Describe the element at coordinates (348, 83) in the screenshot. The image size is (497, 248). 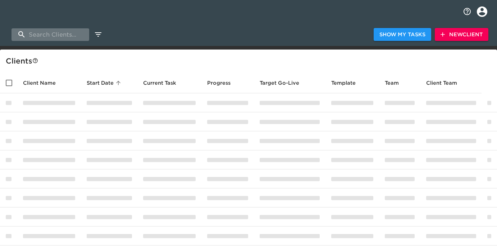
I see `span: Template` at that location.